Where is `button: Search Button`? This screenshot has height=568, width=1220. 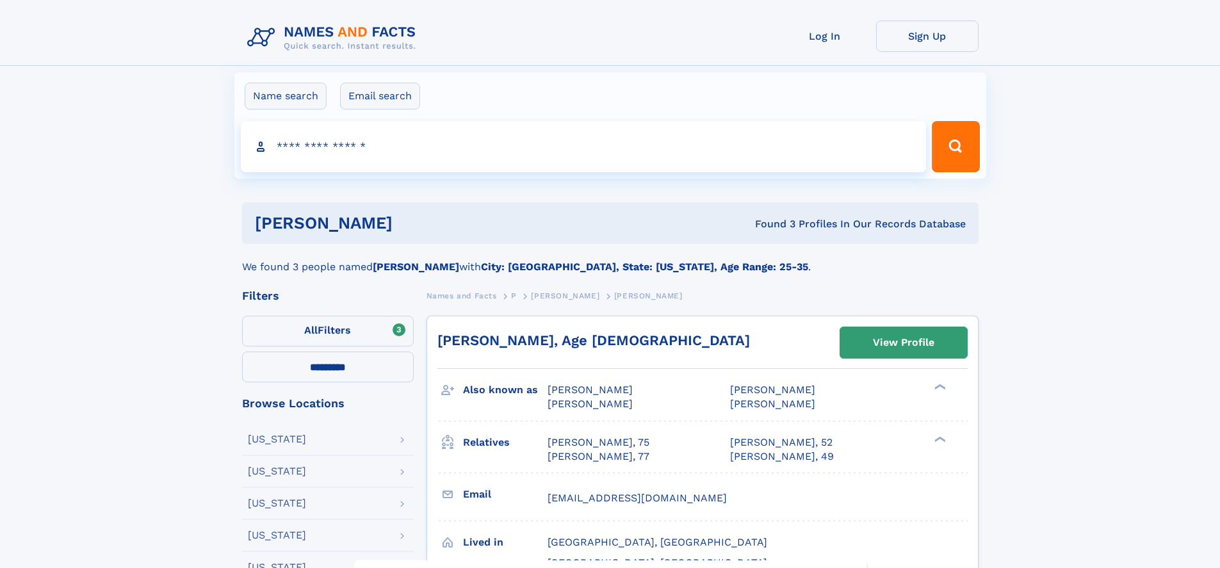 button: Search Button is located at coordinates (955, 147).